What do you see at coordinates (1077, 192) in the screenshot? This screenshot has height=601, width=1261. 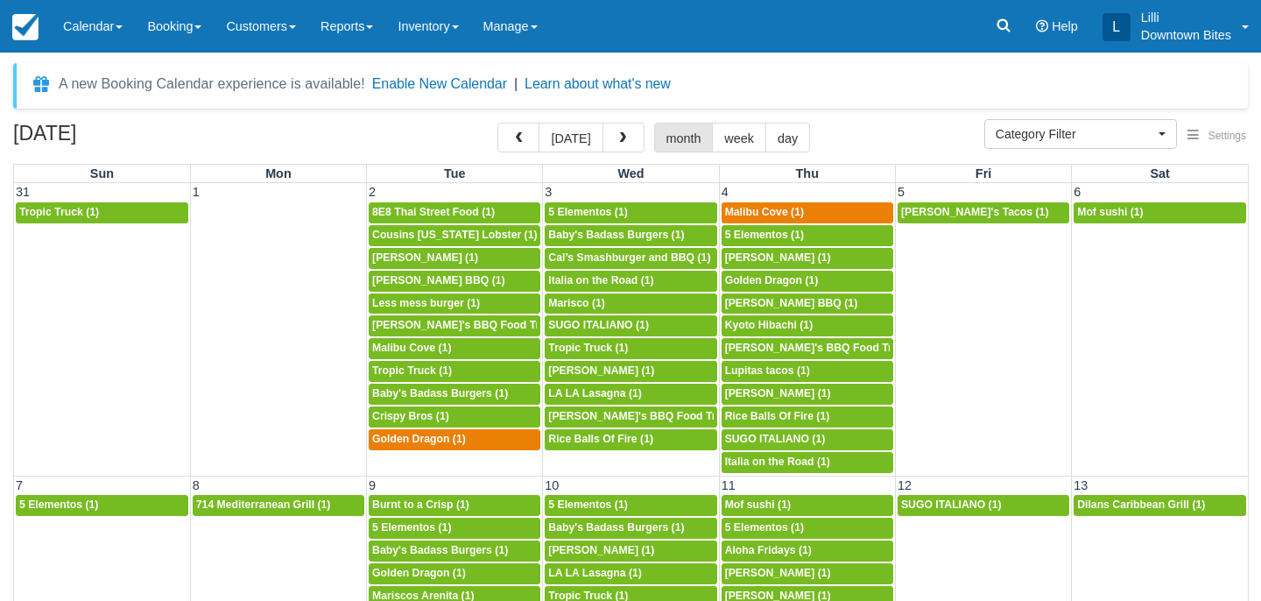 I see `span: 6` at bounding box center [1077, 192].